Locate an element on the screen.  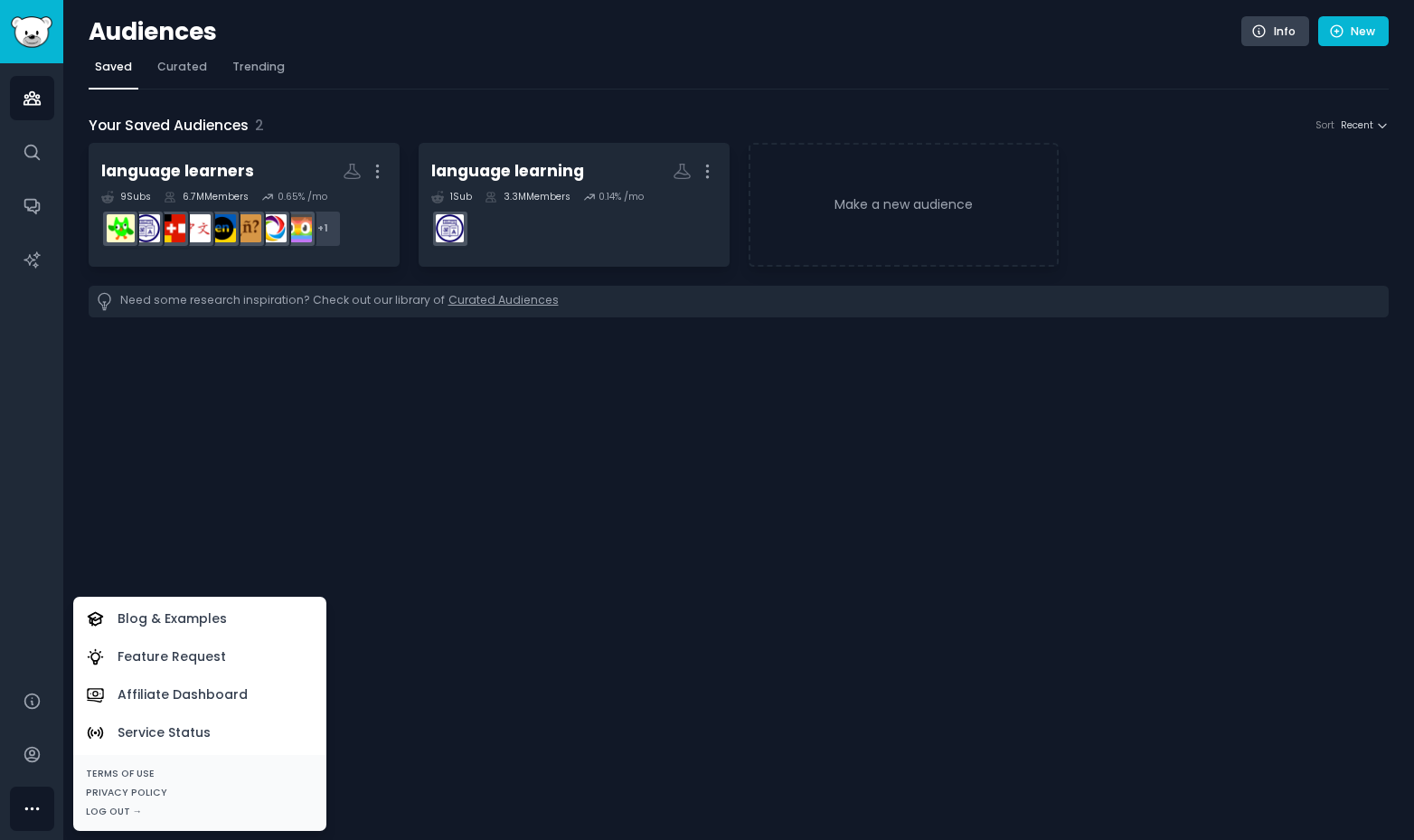
a: Affiliate Dashboard is located at coordinates (199, 694).